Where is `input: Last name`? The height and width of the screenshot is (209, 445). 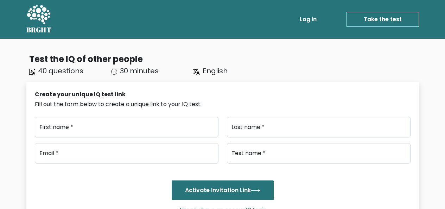 input: Last name is located at coordinates (319, 127).